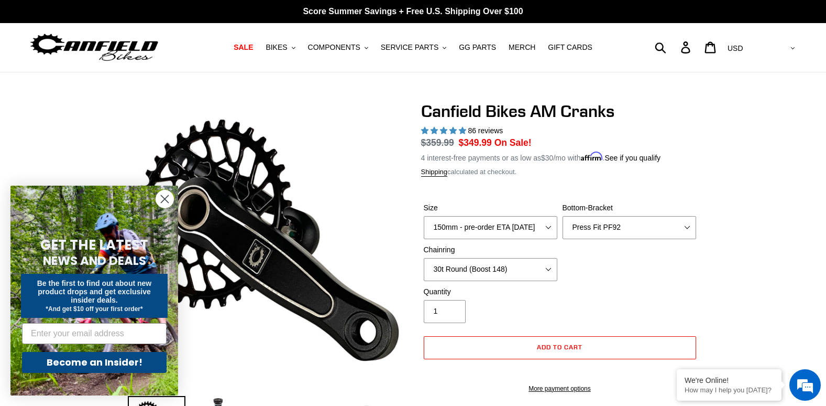  Describe the element at coordinates (560, 346) in the screenshot. I see `span: Add to cart` at that location.